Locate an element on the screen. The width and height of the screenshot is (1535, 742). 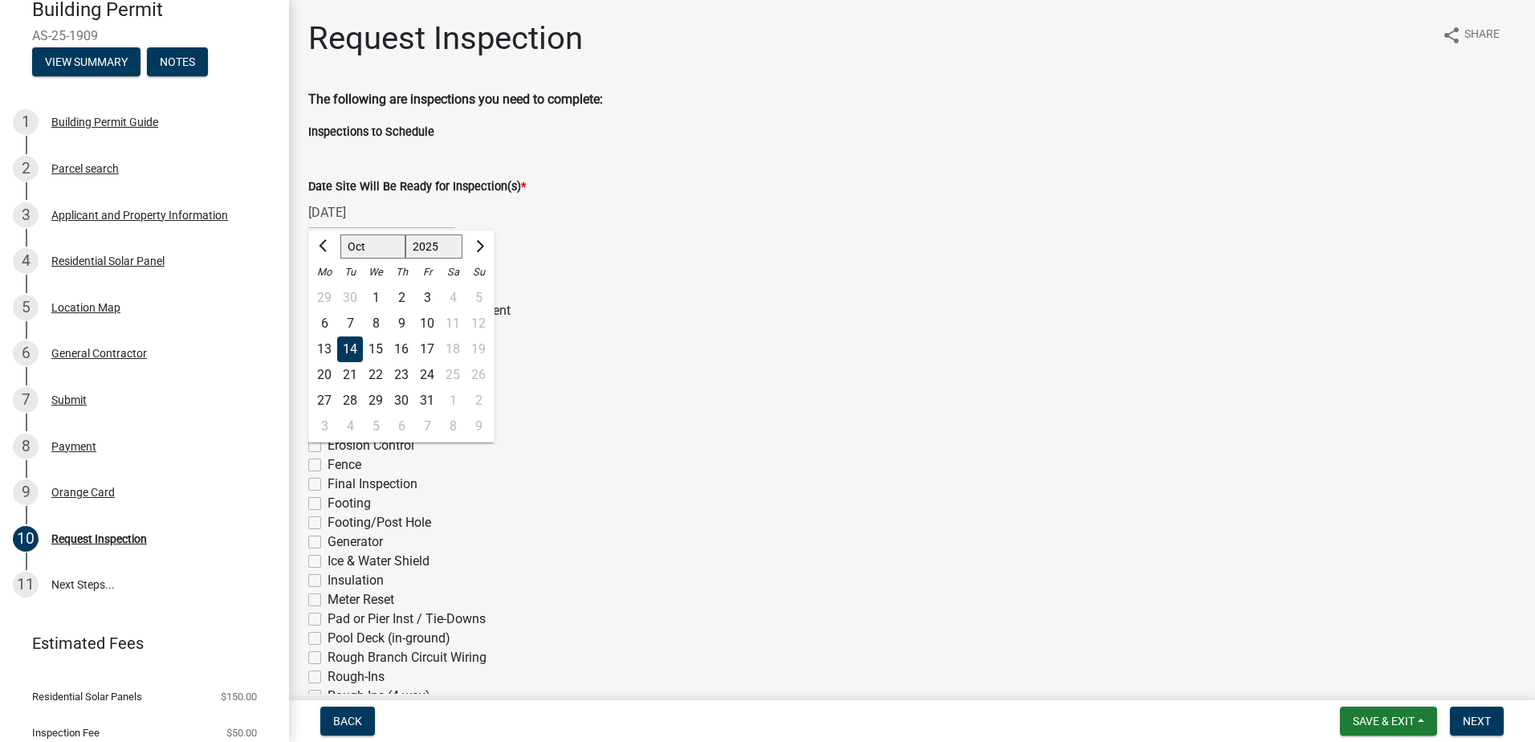
div: Wednesday, October 15, 2025 is located at coordinates (376, 349).